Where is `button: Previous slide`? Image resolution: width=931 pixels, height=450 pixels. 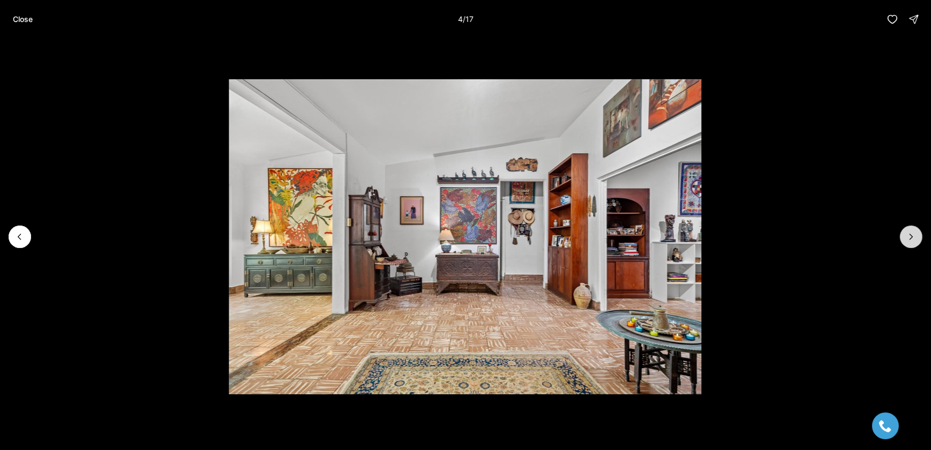
button: Previous slide is located at coordinates (20, 237).